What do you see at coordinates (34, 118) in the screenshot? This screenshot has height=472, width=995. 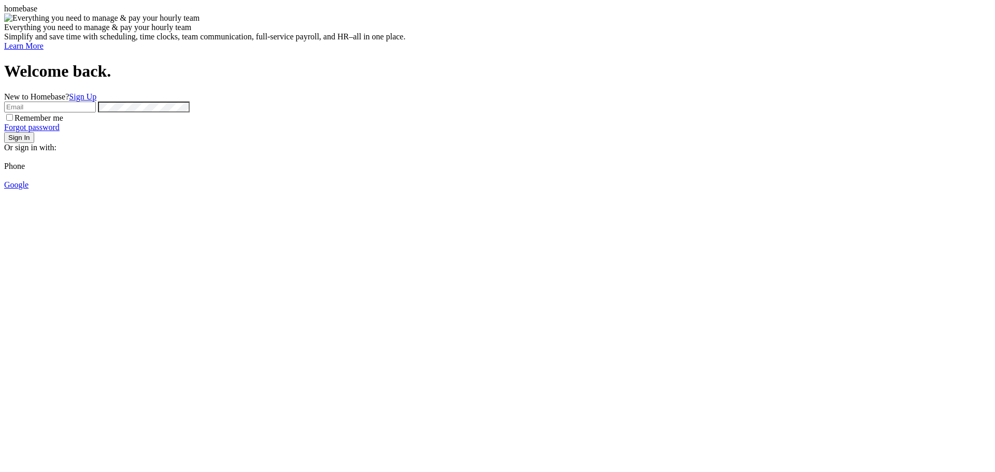 I see `label: Remember me` at bounding box center [34, 118].